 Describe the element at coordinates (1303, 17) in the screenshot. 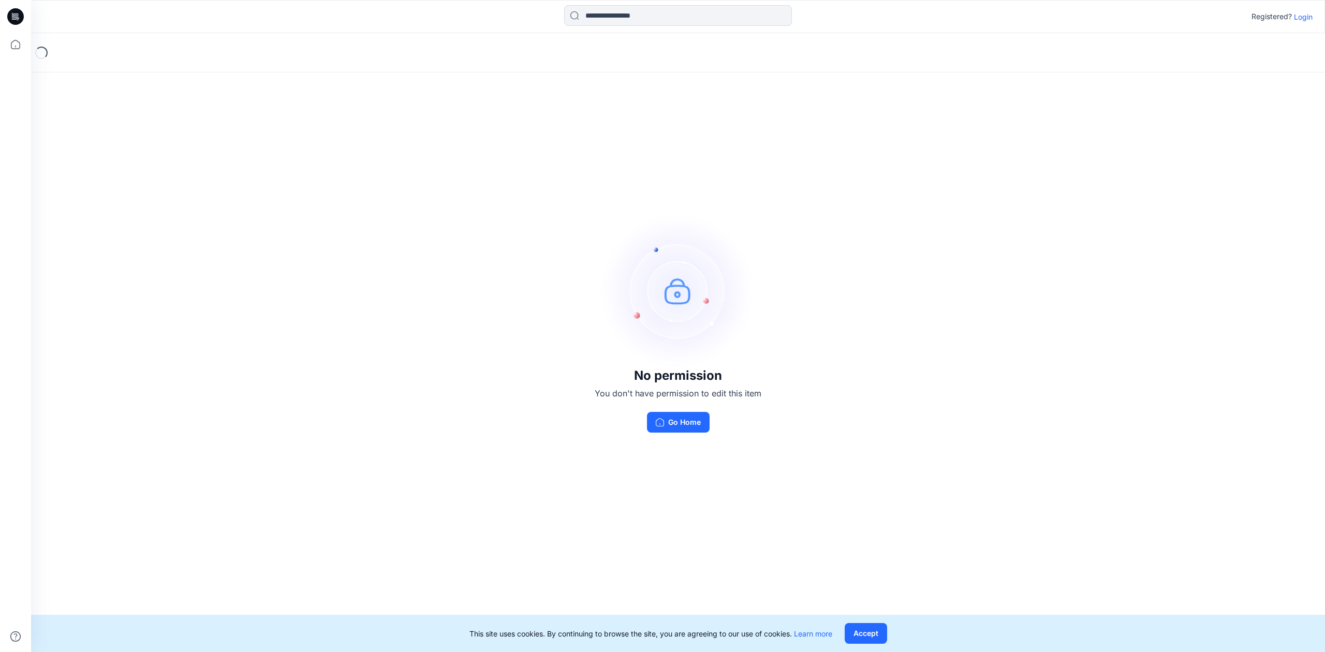

I see `p: Login` at that location.